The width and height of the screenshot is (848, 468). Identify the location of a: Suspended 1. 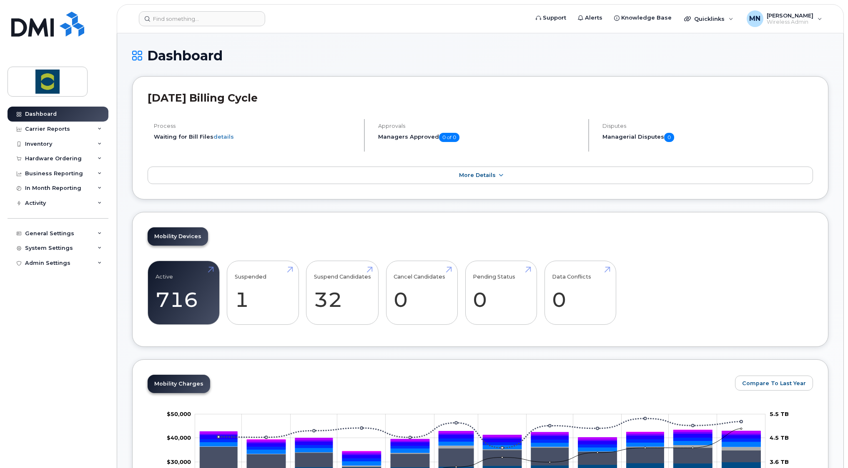
(263, 293).